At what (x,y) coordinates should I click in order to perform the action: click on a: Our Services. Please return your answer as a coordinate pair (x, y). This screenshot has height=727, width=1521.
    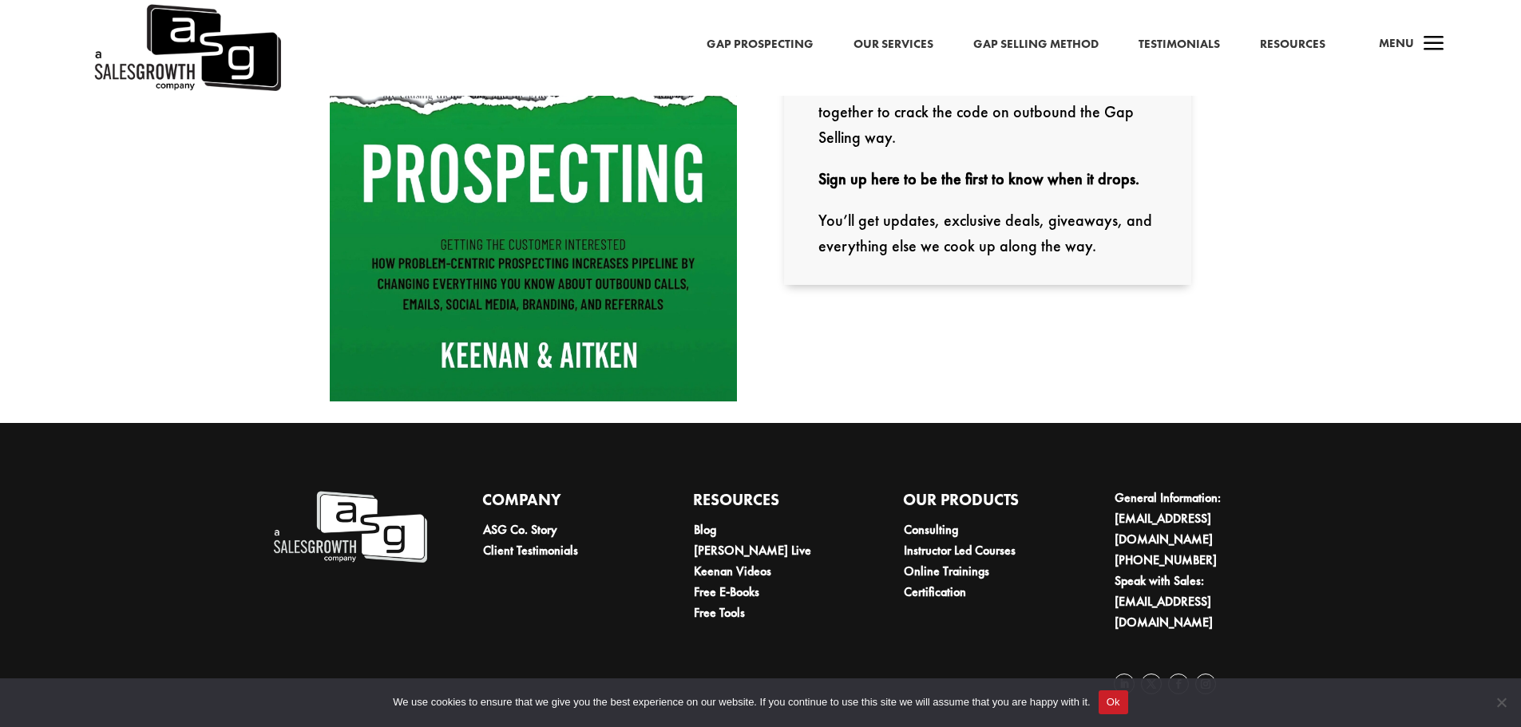
    Looking at the image, I should click on (893, 45).